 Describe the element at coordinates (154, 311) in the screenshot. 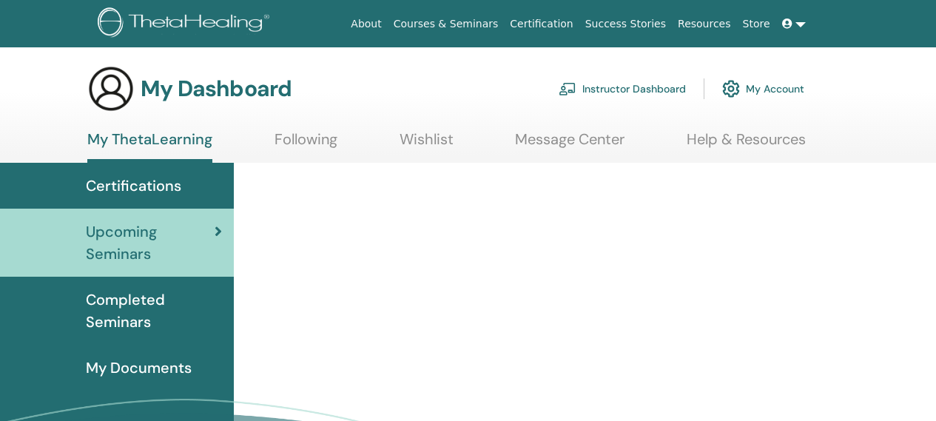

I see `span: Completed Seminars` at that location.